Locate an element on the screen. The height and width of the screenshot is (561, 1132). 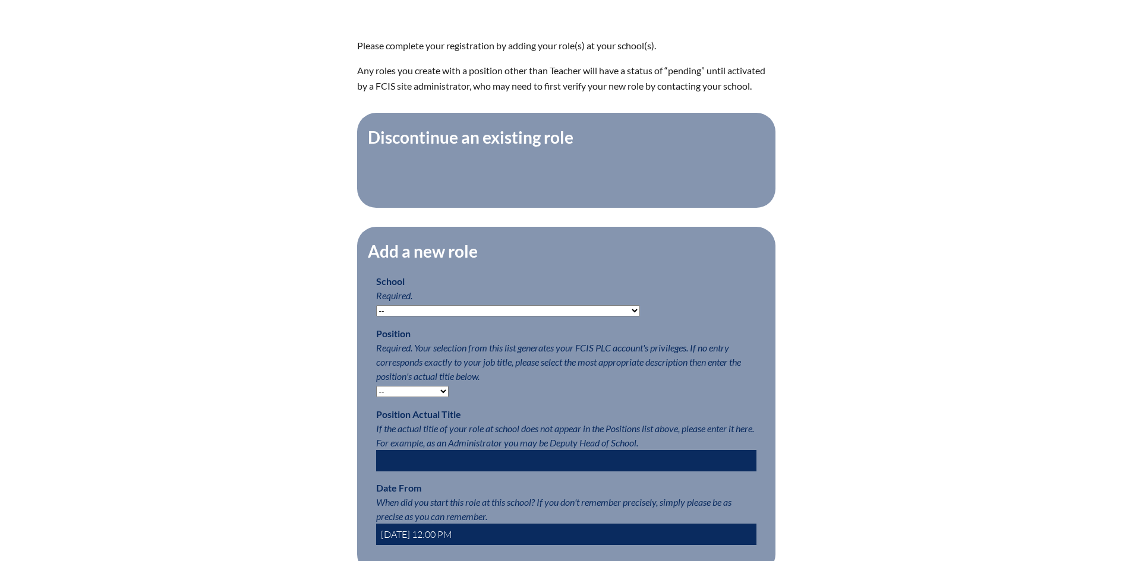
span: Required. Your selection from this list generates your FCIS PLC account's privileges. If no entry... is located at coordinates (559, 362).